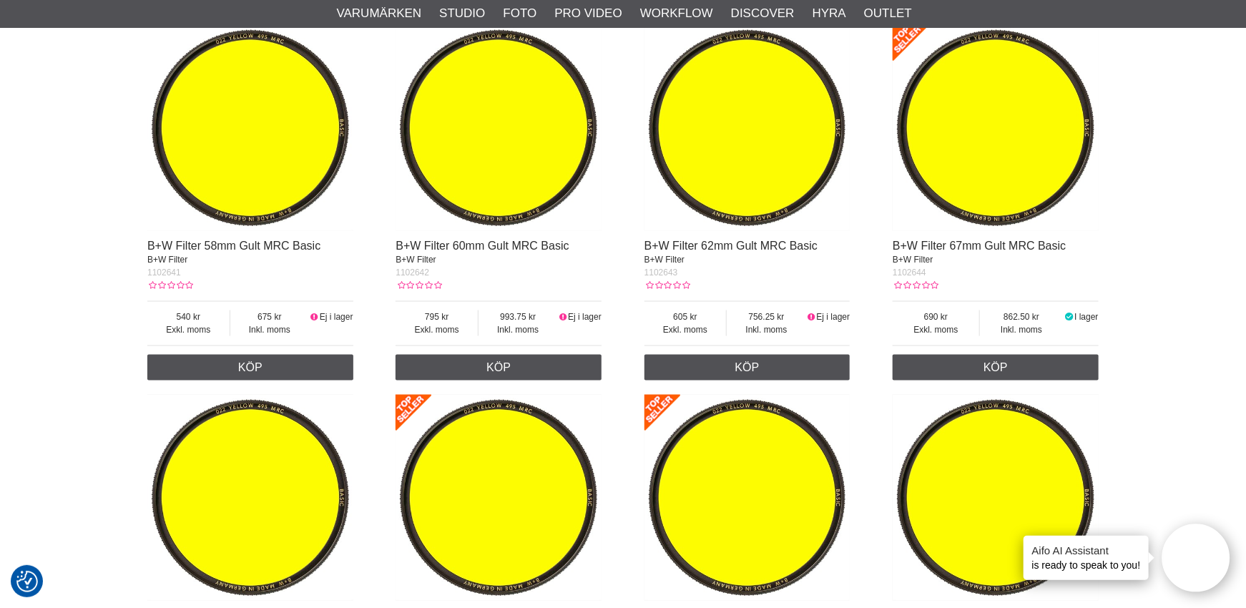 This screenshot has width=1246, height=608. What do you see at coordinates (1086, 558) in the screenshot?
I see `div: is ready to speak to you!` at bounding box center [1086, 558].